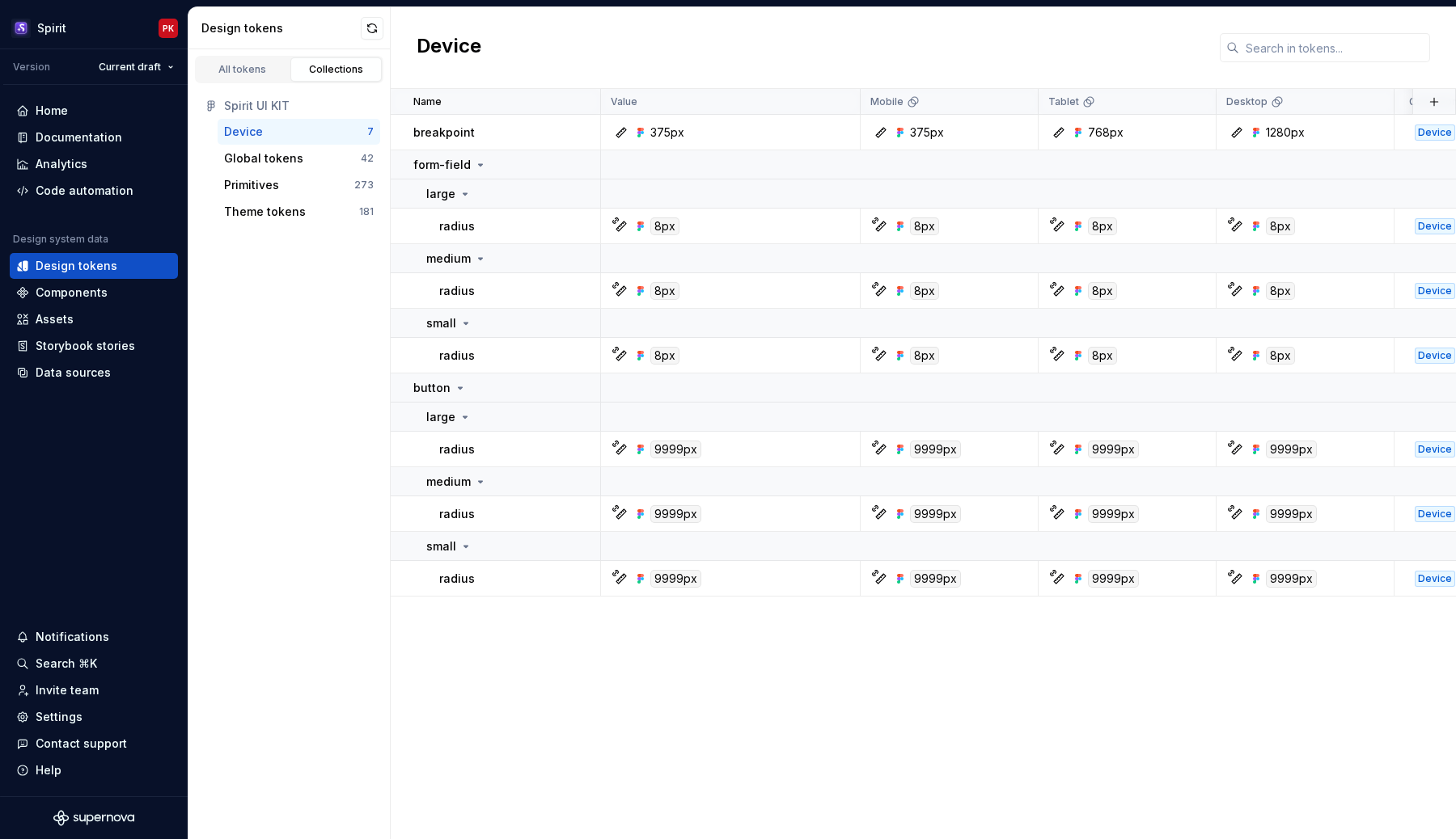 Image resolution: width=1456 pixels, height=839 pixels. What do you see at coordinates (85, 346) in the screenshot?
I see `div: Storybook stories` at bounding box center [85, 346].